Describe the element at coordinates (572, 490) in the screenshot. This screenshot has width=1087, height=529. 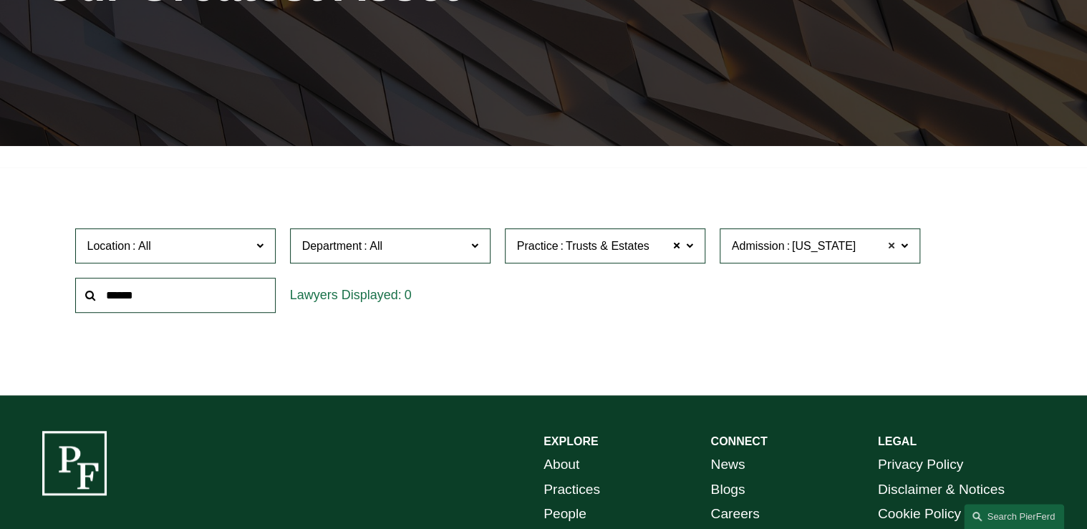
I see `a: Practices` at that location.